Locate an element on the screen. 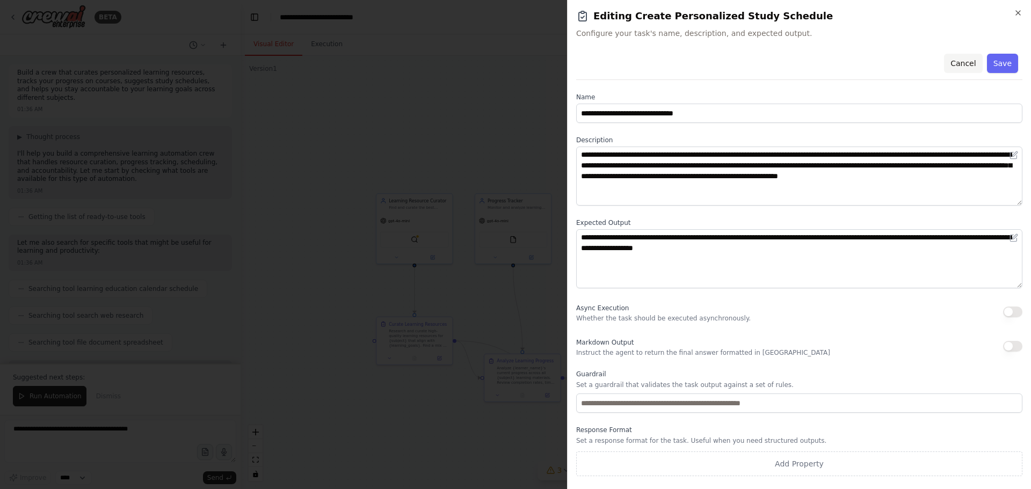 The image size is (1031, 489). p: Whether the task should be executed asynchronously. is located at coordinates (663, 319).